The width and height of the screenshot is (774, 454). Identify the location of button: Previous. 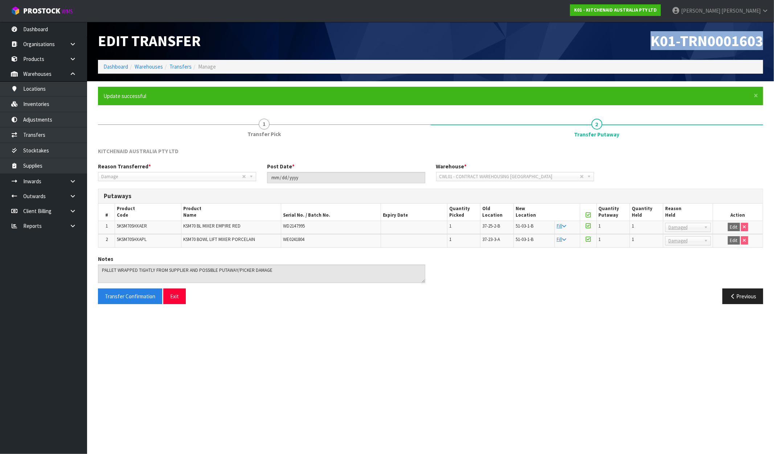
(743, 296).